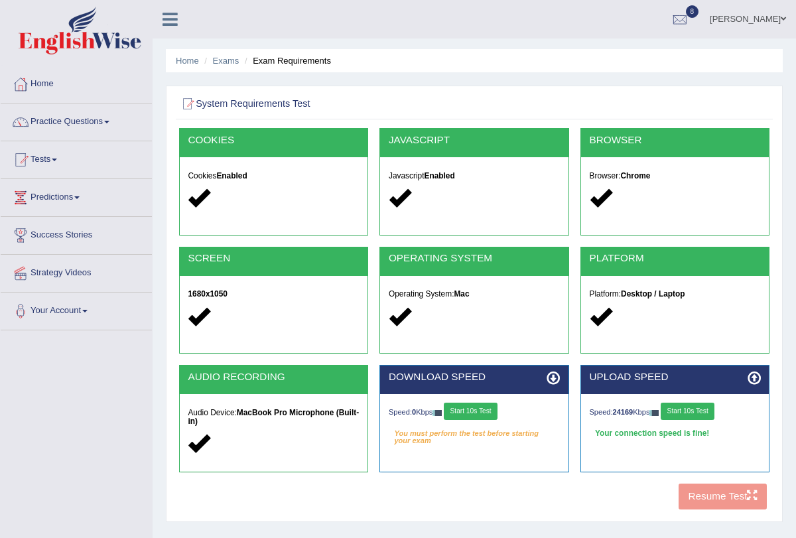 Image resolution: width=796 pixels, height=538 pixels. What do you see at coordinates (76, 234) in the screenshot?
I see `a: Success Stories` at bounding box center [76, 234].